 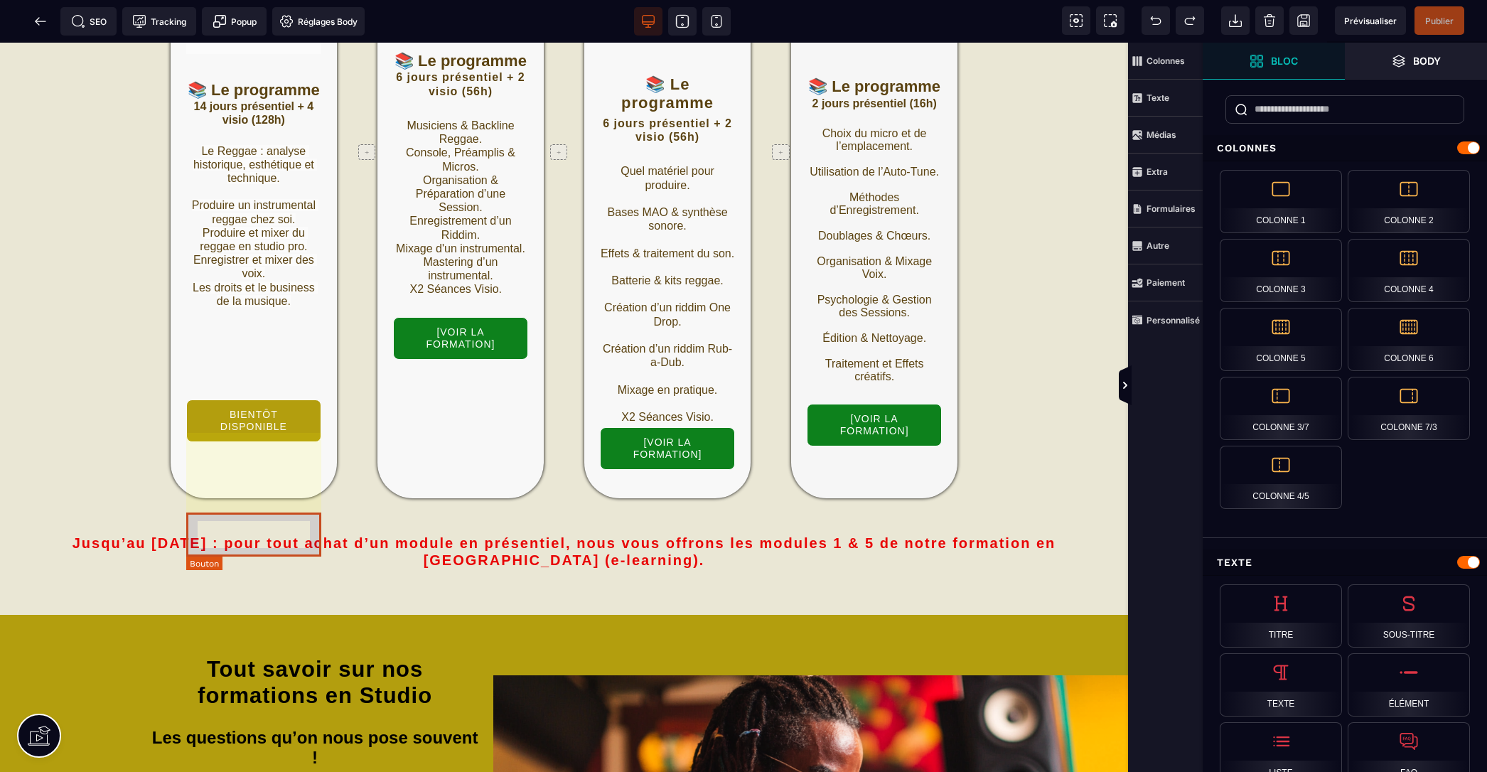 I want to click on div: Colonne 6, so click(x=1409, y=339).